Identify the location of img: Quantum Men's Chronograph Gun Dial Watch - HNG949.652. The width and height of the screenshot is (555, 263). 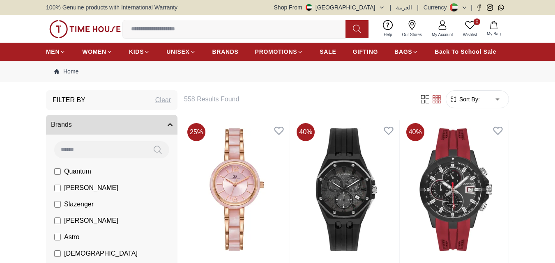
(346, 190).